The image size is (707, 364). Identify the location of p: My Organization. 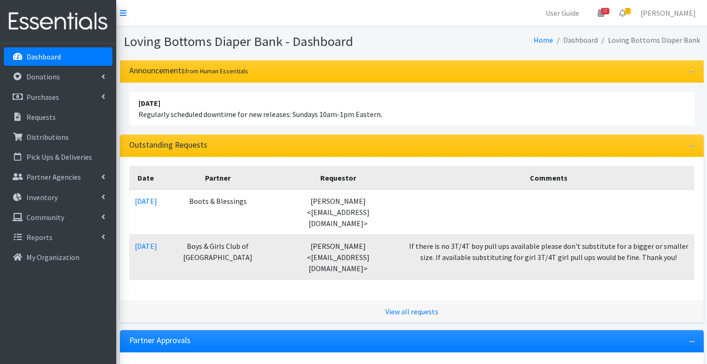
(53, 257).